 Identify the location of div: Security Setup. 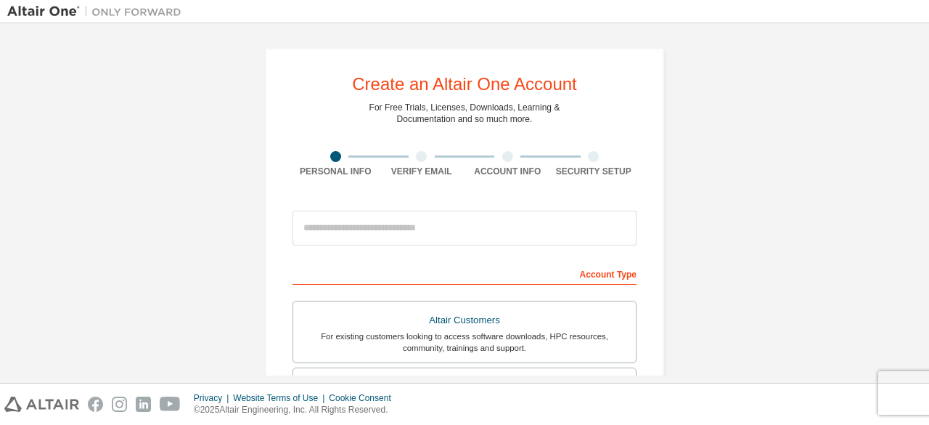
(594, 171).